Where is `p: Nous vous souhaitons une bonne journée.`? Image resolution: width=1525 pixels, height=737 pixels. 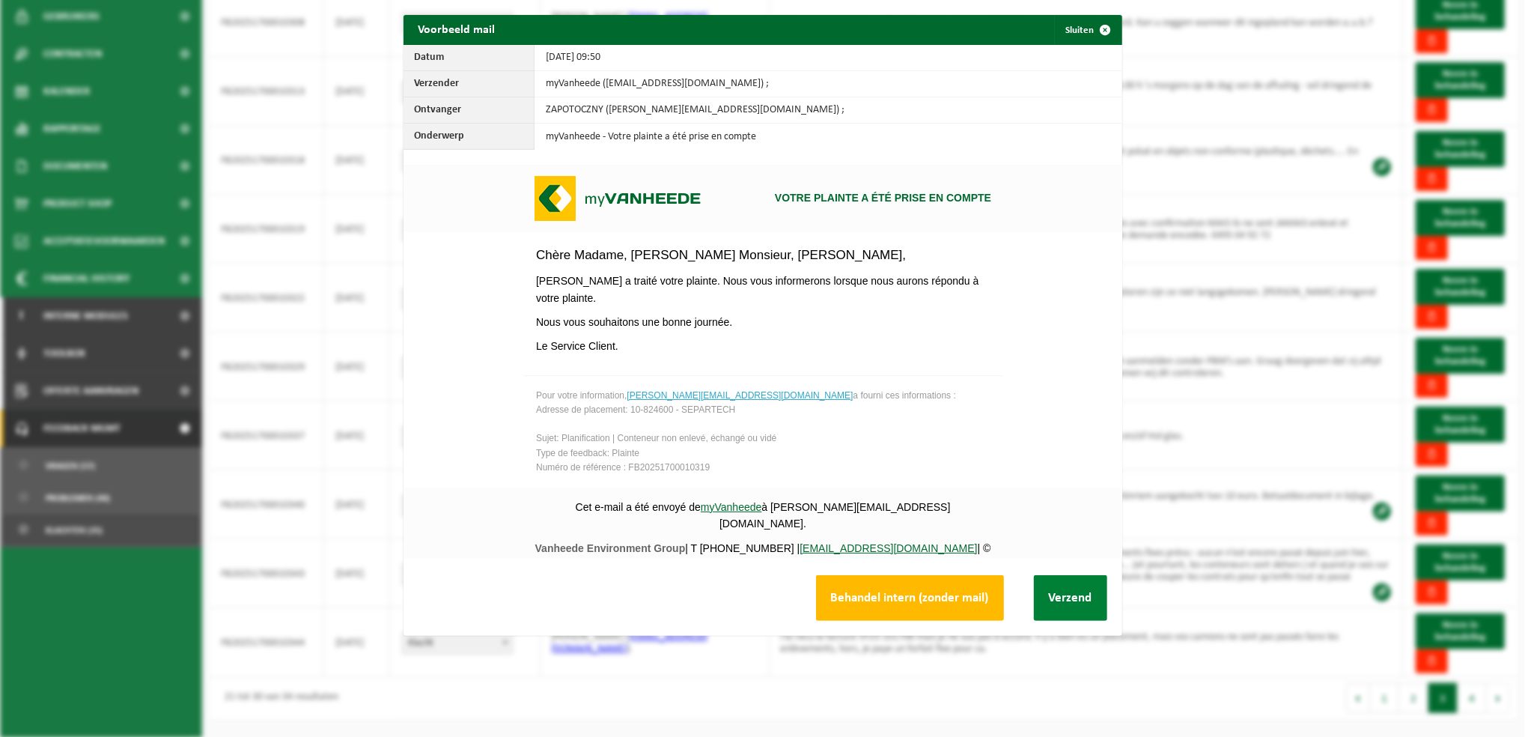 p: Nous vous souhaitons une bonne journée. is located at coordinates (359, 157).